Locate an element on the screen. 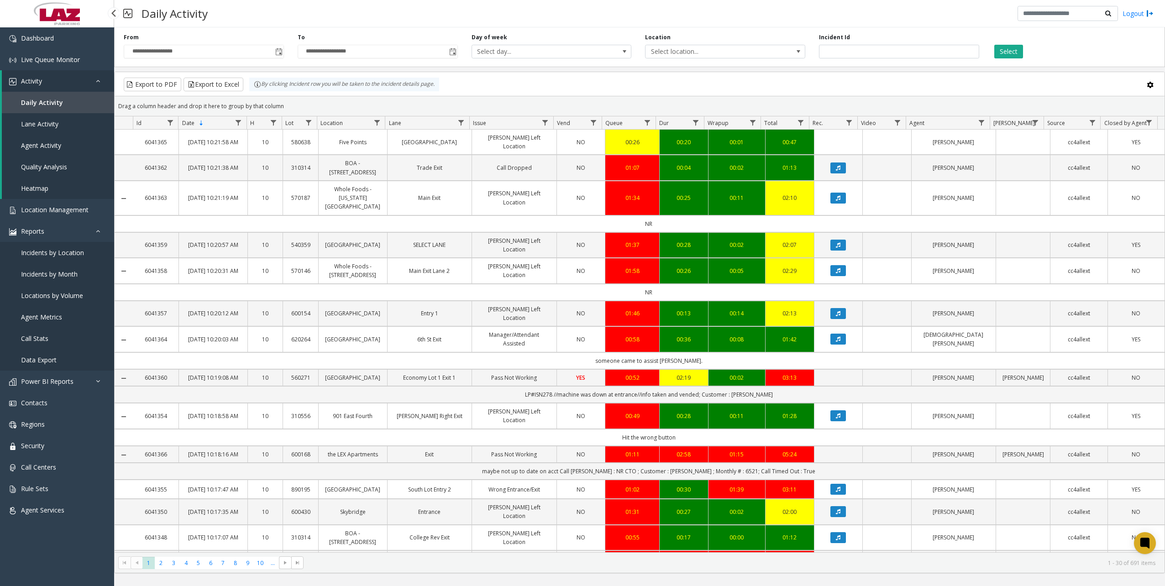  a: Source Filter Menu is located at coordinates (1092, 122).